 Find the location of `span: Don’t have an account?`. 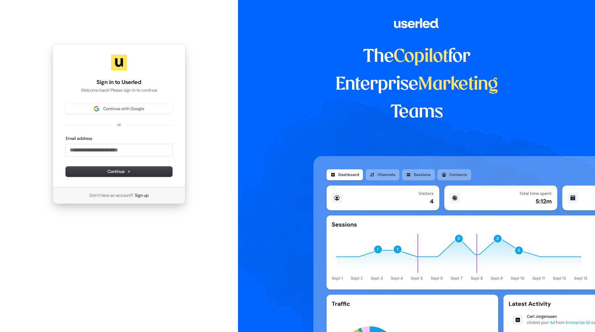

span: Don’t have an account? is located at coordinates (111, 195).